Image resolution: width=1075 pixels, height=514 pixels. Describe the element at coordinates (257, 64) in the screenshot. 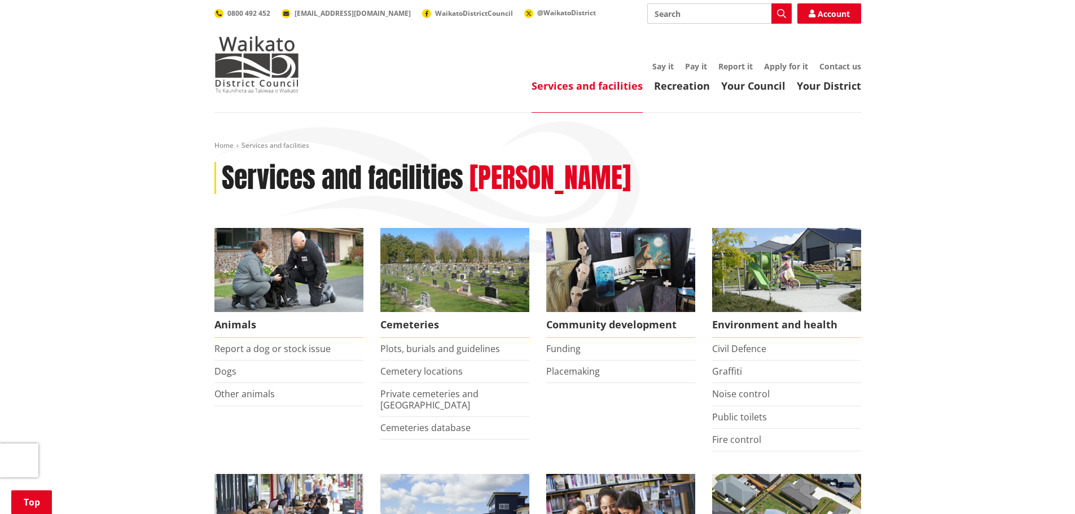

I see `img: Waikato District Council - Te Kaunihera aa Takiwaa o Waikato` at that location.